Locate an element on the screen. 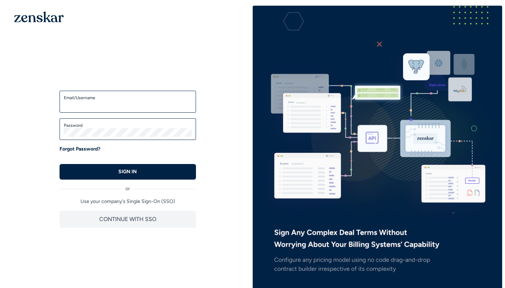  label: Email/Username is located at coordinates (128, 98).